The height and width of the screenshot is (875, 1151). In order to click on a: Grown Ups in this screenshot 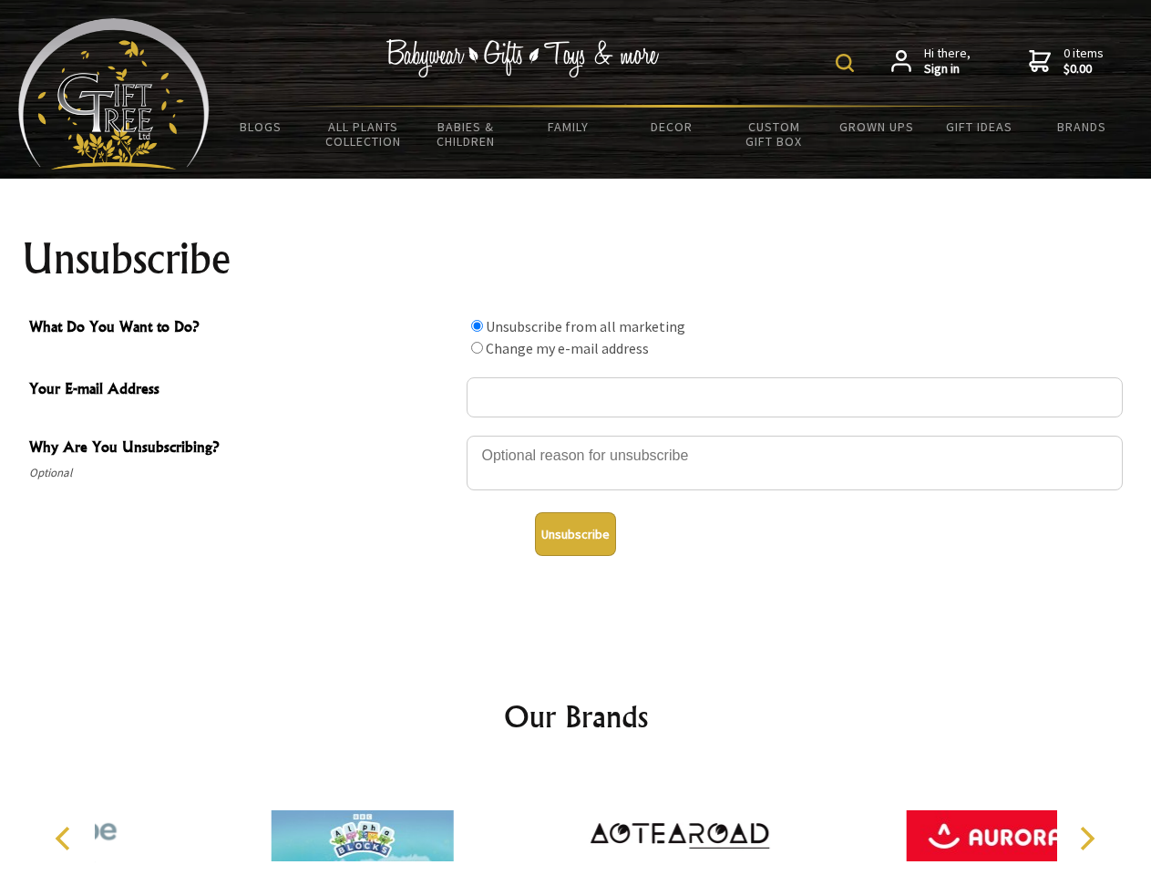, I will do `click(876, 127)`.